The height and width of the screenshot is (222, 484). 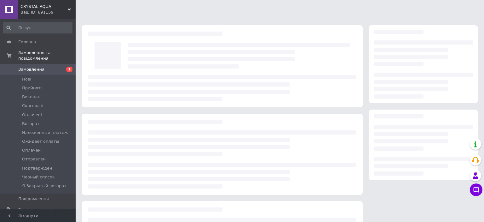 What do you see at coordinates (47, 56) in the screenshot?
I see `span: Замовлення та повідомлення` at bounding box center [47, 56].